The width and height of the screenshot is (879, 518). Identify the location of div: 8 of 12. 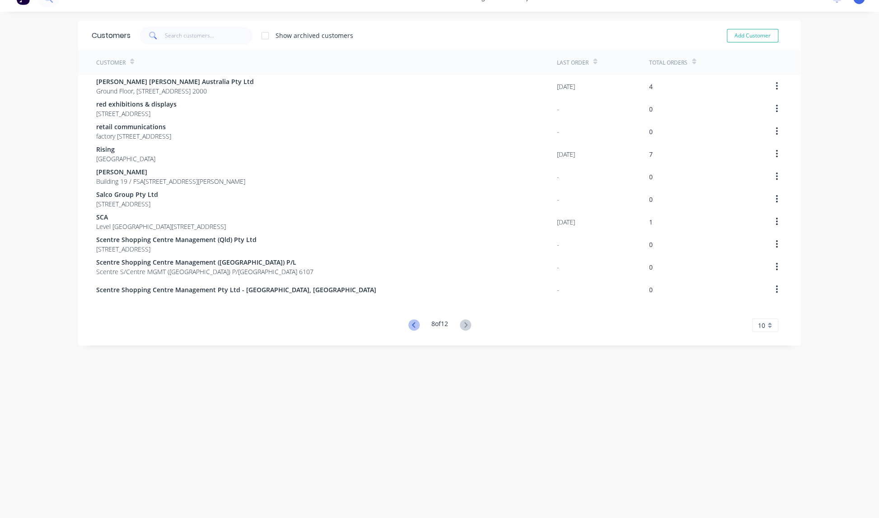
(440, 325).